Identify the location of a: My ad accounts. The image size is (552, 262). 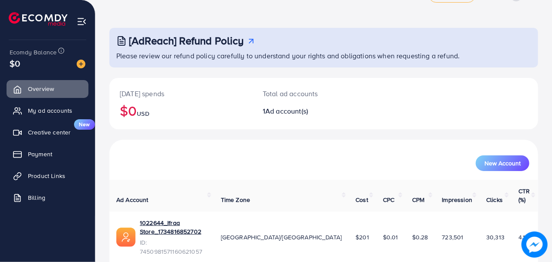
(48, 111).